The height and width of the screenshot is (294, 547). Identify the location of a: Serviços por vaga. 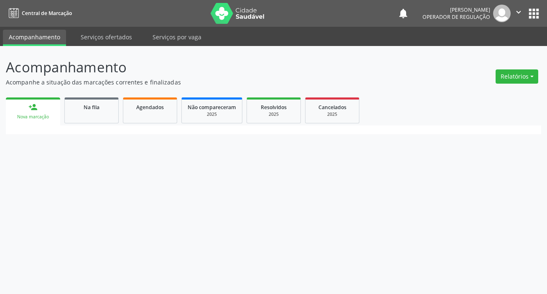
(177, 37).